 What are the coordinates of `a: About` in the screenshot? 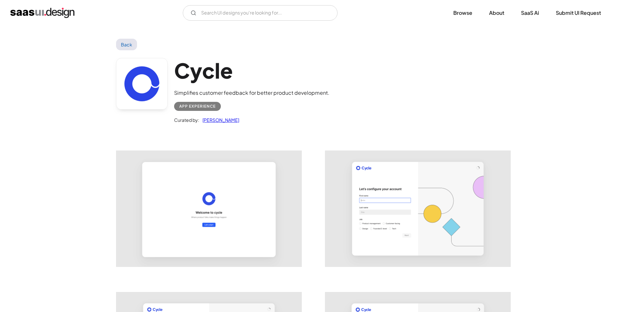 It's located at (497, 13).